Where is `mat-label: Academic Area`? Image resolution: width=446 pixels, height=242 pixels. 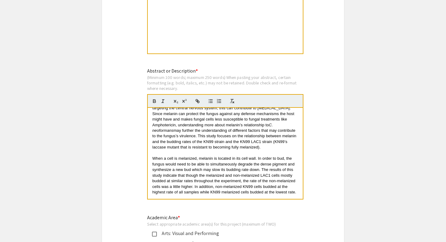 mat-label: Academic Area is located at coordinates (163, 217).